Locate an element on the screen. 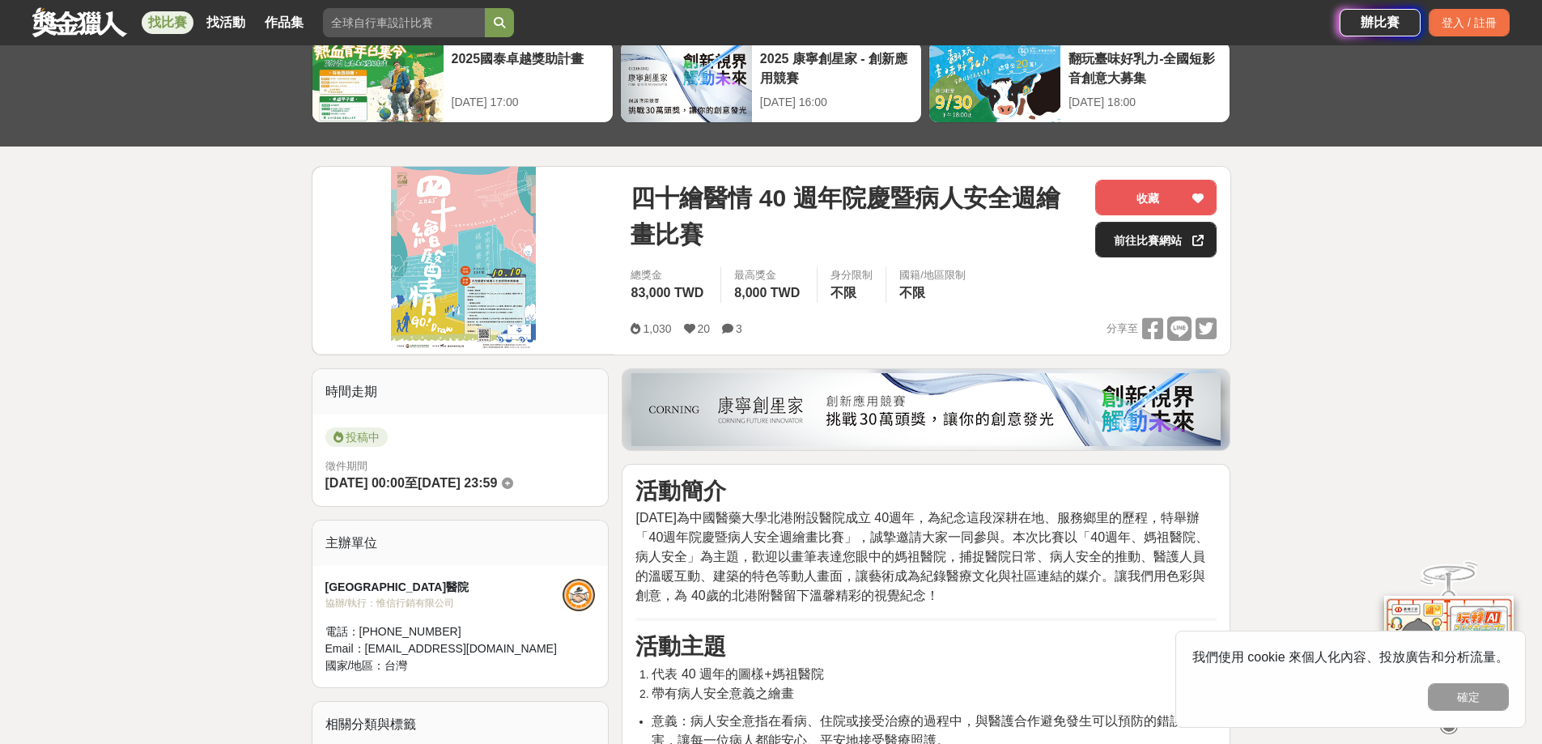  span: 8,000 TWD is located at coordinates (767, 292).